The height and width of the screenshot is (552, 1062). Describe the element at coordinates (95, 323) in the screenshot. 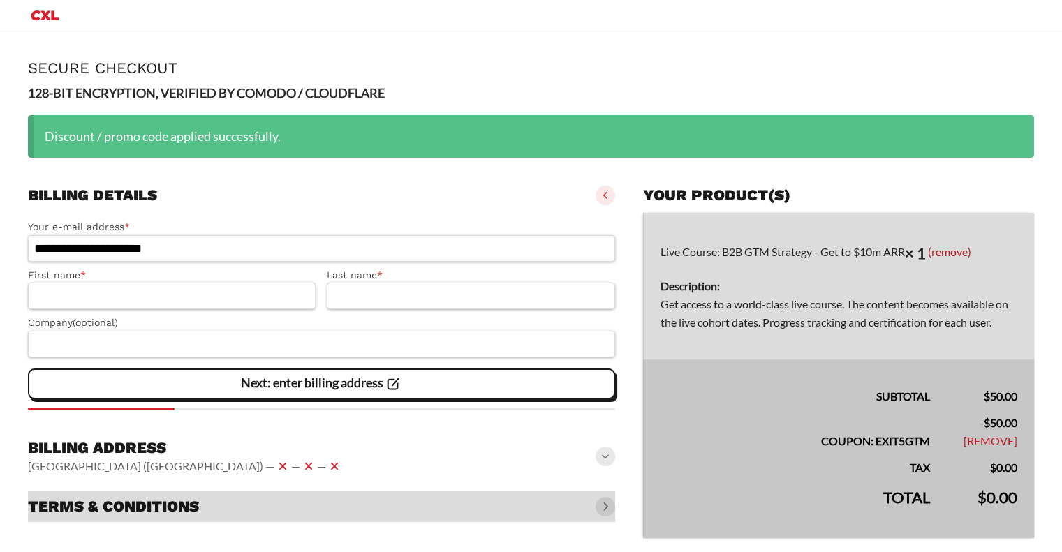

I see `span: (optional)` at that location.